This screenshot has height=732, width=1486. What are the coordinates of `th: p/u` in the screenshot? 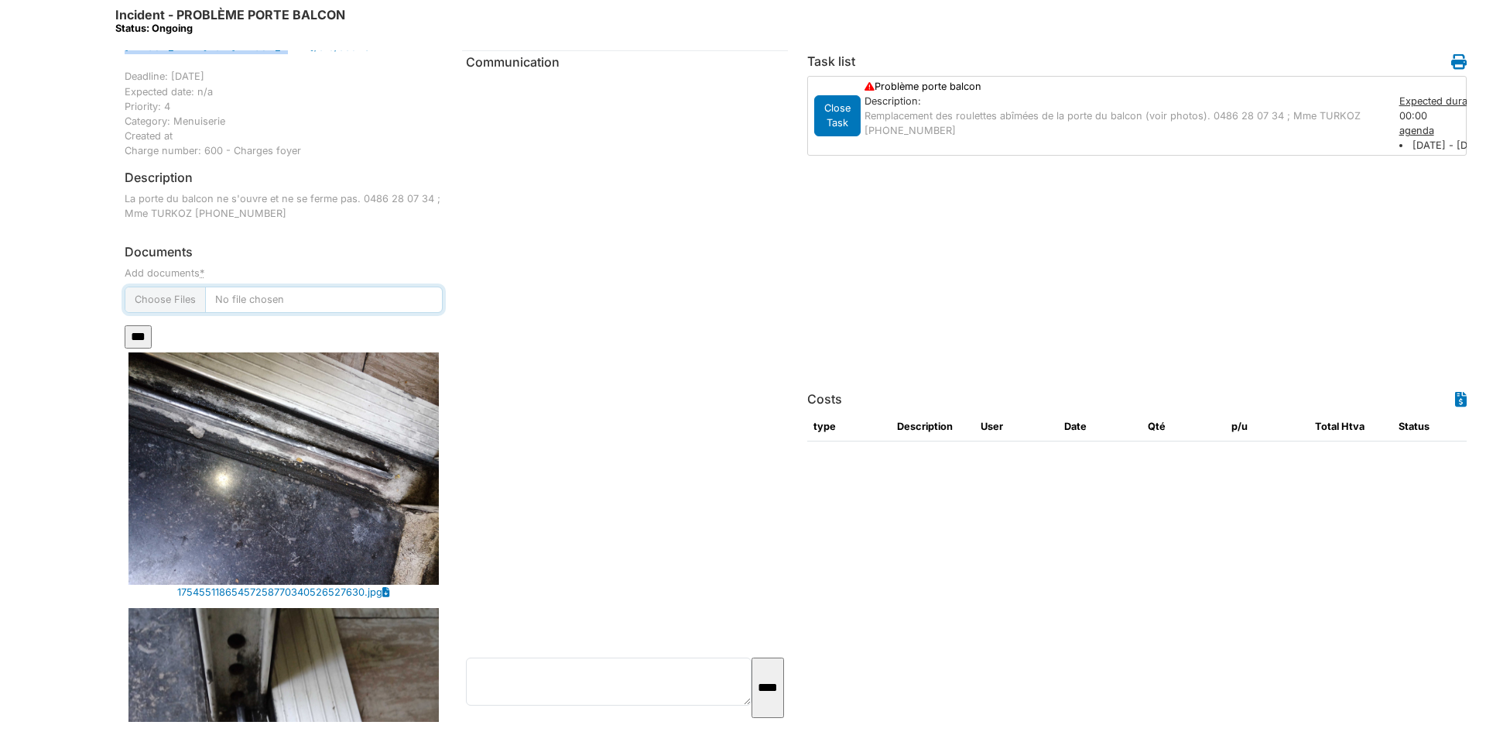 It's located at (1267, 427).